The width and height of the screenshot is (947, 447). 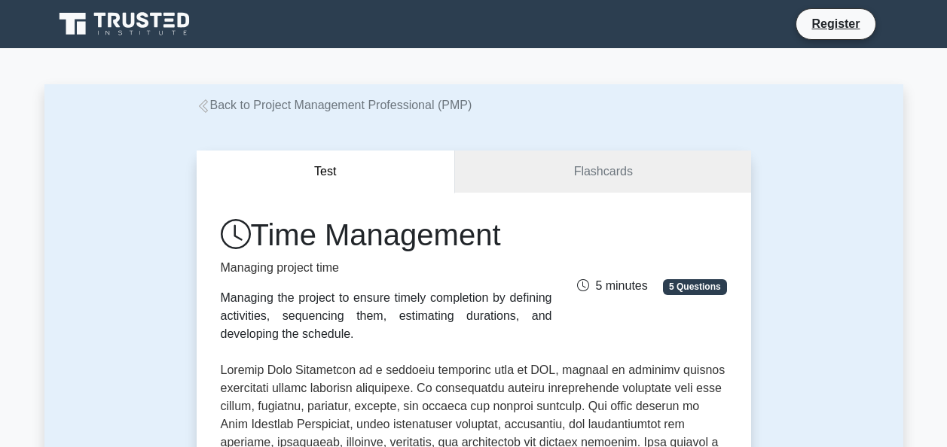 What do you see at coordinates (326, 172) in the screenshot?
I see `button: Test` at bounding box center [326, 172].